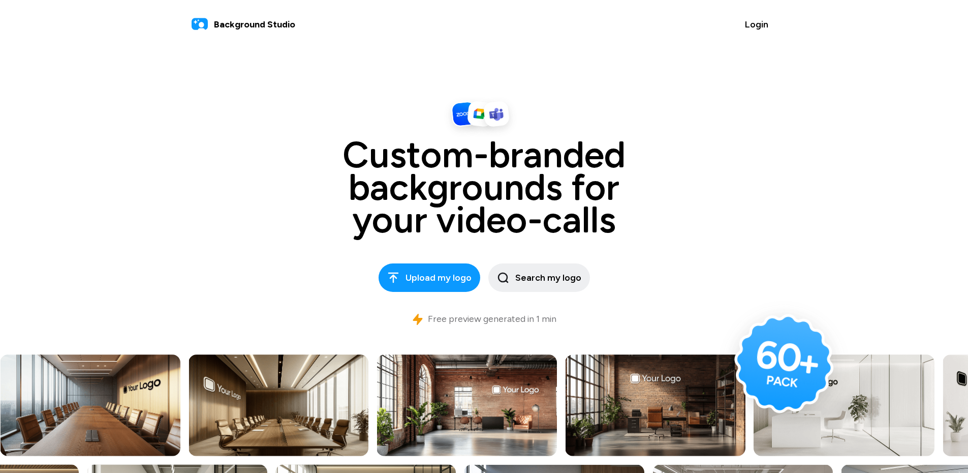  Describe the element at coordinates (255, 24) in the screenshot. I see `span: Background Studio` at that location.